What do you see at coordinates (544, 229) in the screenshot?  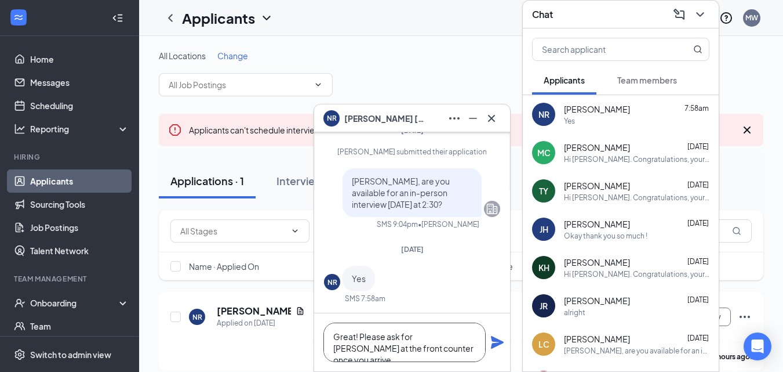 I see `div: JH` at bounding box center [544, 229].